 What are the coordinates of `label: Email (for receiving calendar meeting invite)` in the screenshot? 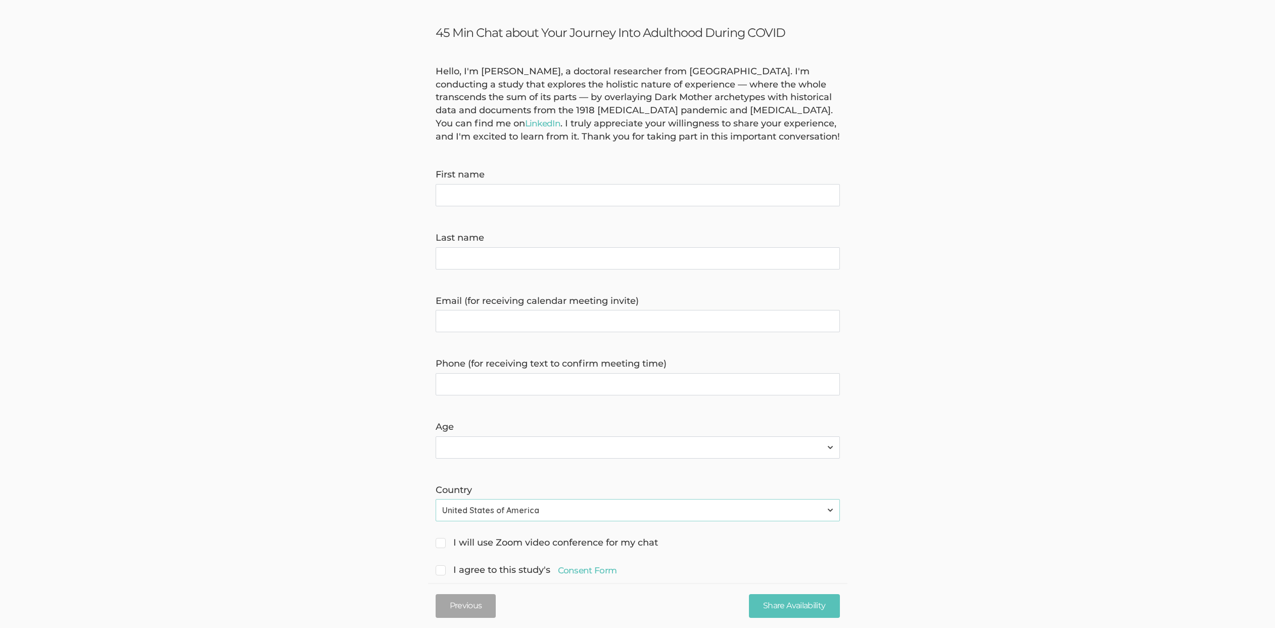 It's located at (638, 301).